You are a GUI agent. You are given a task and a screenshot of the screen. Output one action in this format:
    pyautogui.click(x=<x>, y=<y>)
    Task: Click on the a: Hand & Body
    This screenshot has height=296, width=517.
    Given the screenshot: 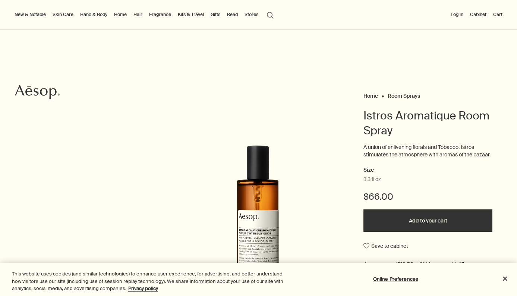 What is the action you would take?
    pyautogui.click(x=94, y=15)
    